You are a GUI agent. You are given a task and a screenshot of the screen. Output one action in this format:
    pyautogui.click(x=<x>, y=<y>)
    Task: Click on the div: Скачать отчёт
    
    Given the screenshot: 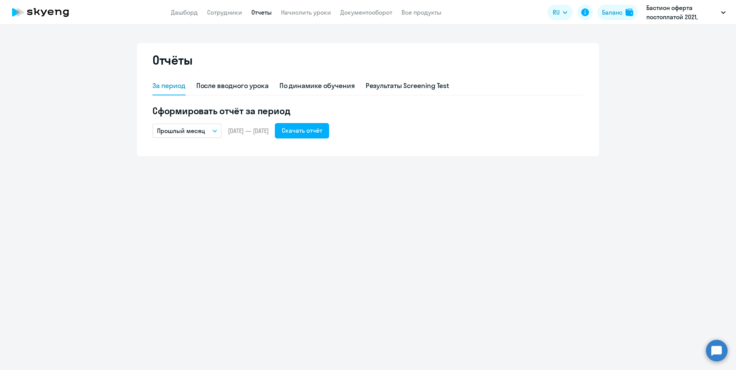 What is the action you would take?
    pyautogui.click(x=302, y=130)
    